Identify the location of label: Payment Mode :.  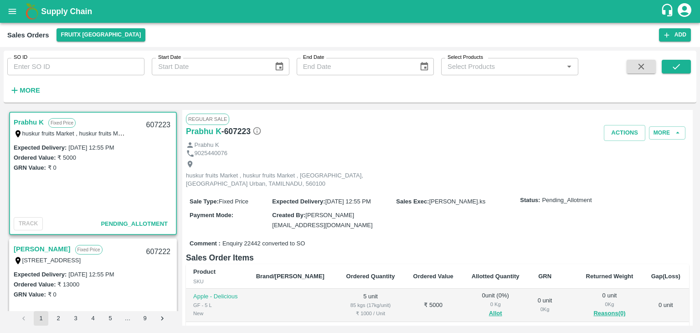
(211, 215).